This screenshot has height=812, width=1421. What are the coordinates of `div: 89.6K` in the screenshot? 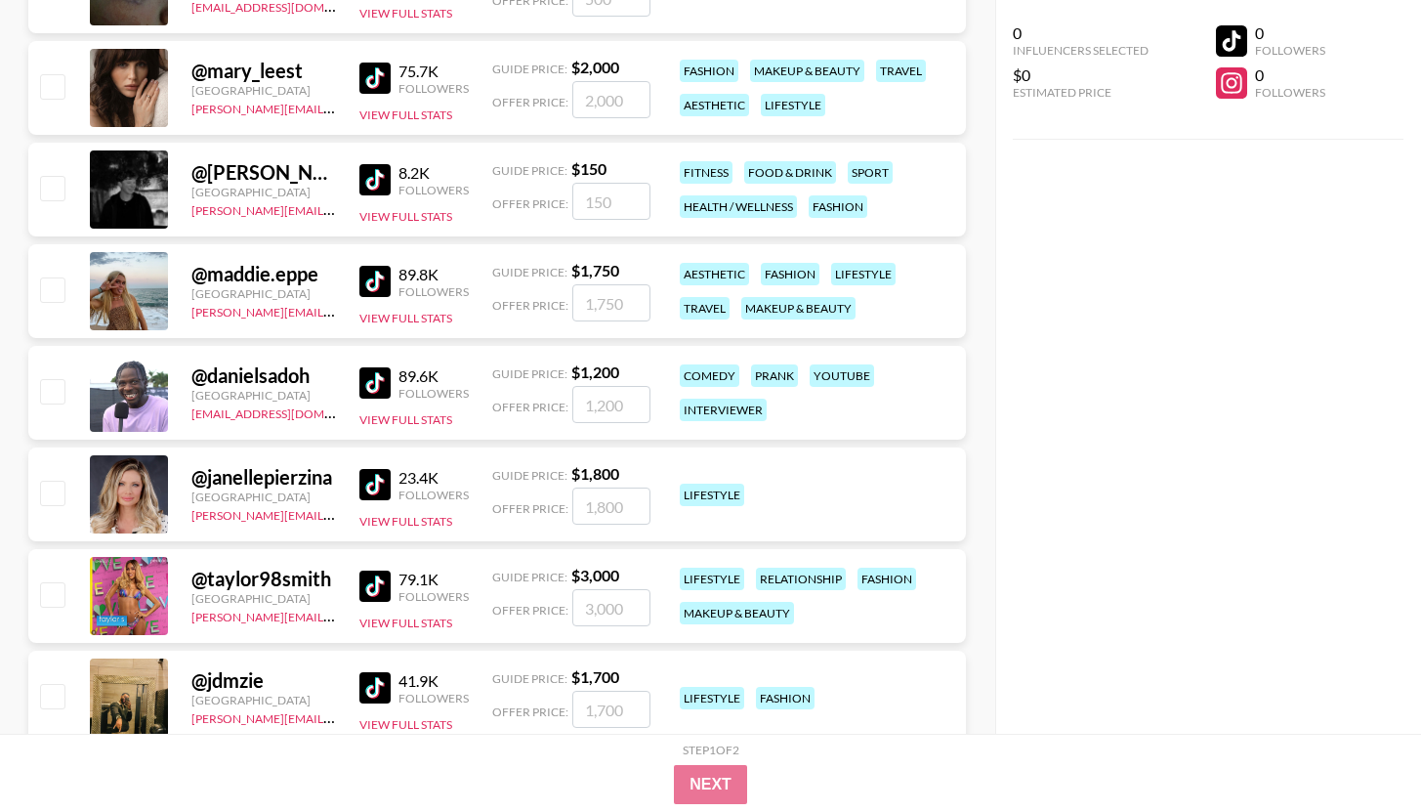 It's located at (434, 376).